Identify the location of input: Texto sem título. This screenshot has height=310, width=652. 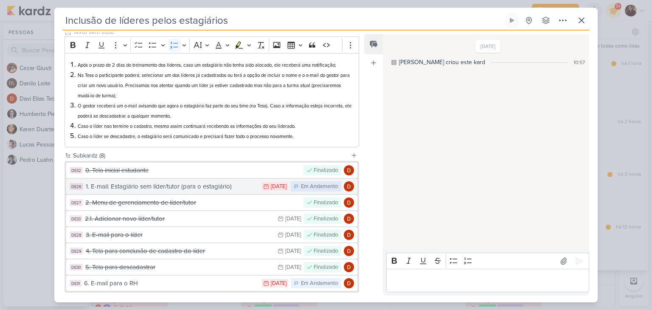
(215, 32).